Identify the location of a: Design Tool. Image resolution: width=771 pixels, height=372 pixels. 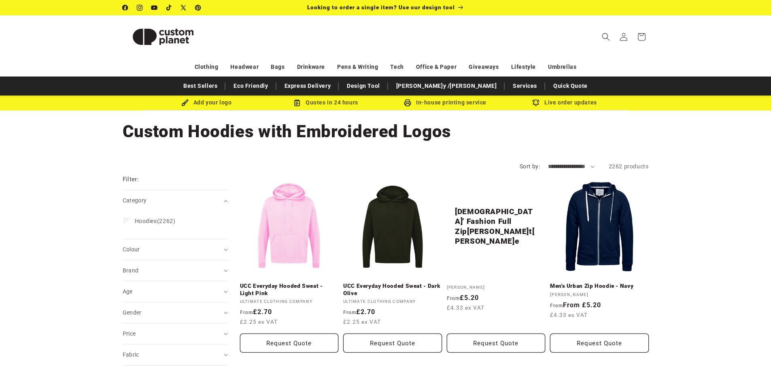
(364, 86).